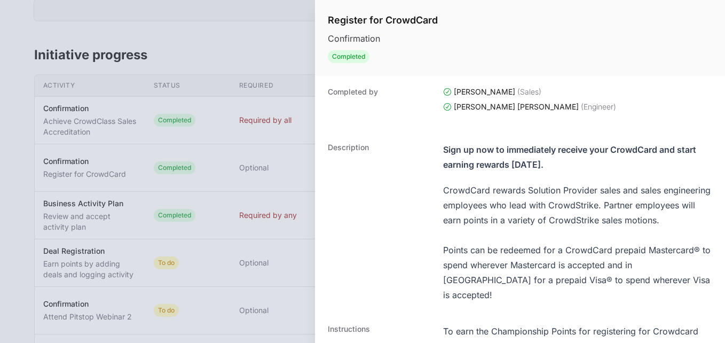 The height and width of the screenshot is (343, 725). I want to click on dt: Completed by, so click(379, 104).